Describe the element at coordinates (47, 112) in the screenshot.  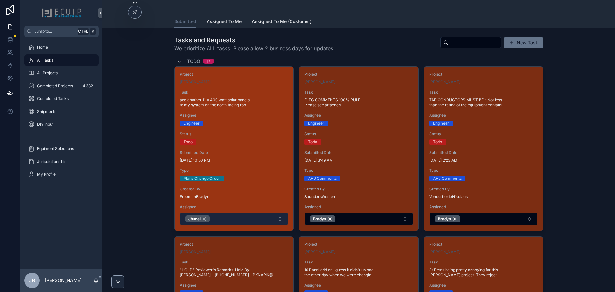
I see `span: Shipments` at that location.